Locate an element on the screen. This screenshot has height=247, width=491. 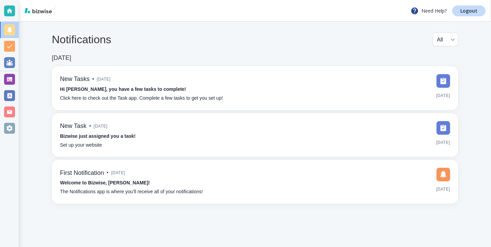
p: Logout is located at coordinates (469, 11).